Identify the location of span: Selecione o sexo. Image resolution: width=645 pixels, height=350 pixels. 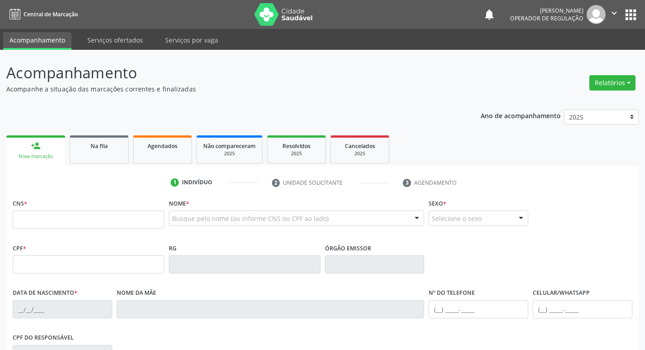
(457, 218).